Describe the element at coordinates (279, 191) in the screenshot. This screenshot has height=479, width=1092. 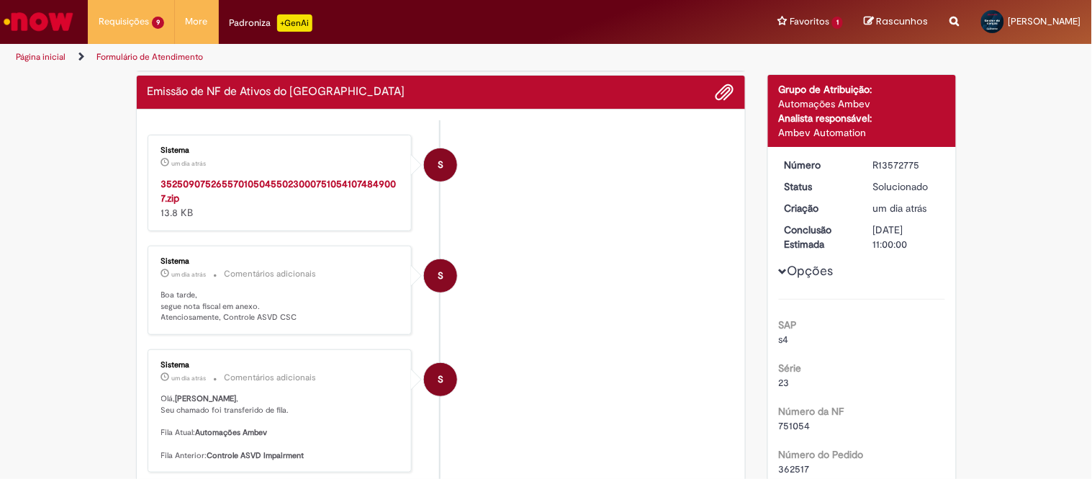
I see `strong: 35250907526557010504550230007510541074849007.zip` at that location.